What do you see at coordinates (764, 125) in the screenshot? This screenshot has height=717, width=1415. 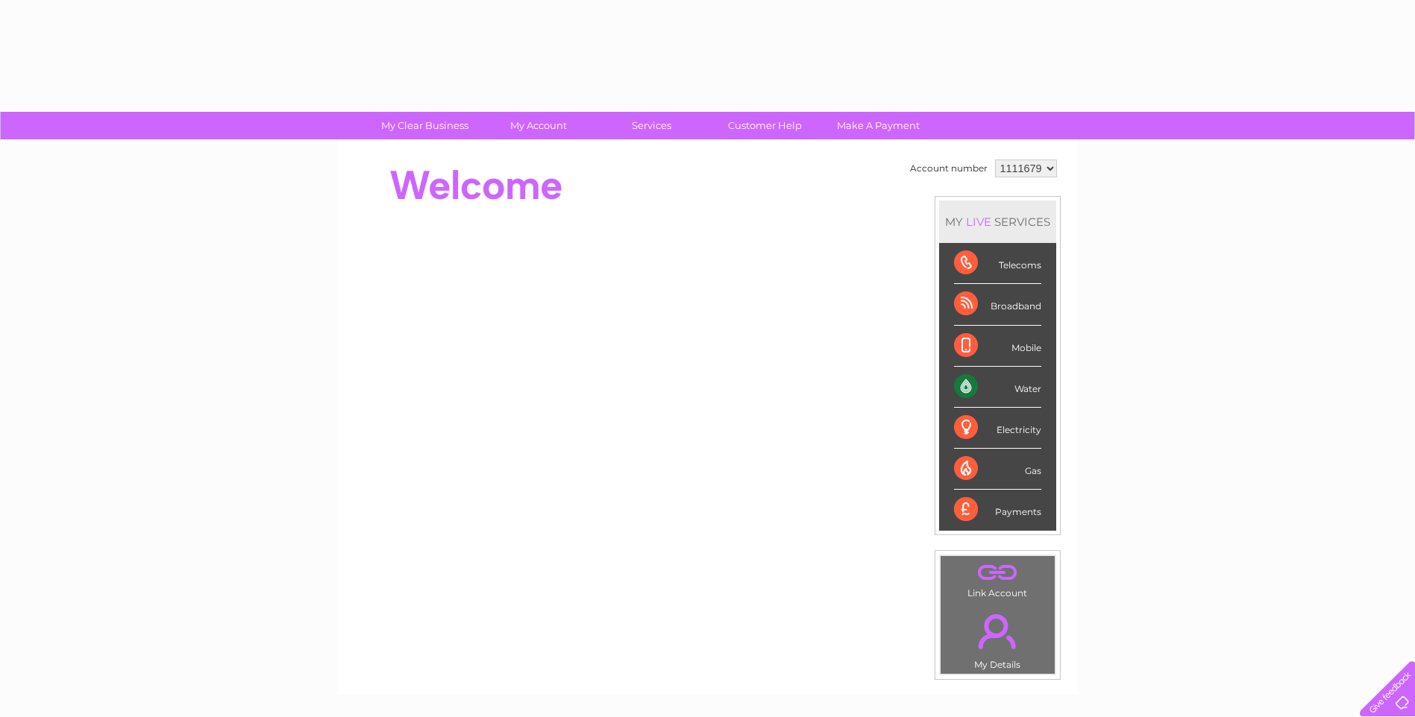 I see `a: Customer Help` at bounding box center [764, 125].